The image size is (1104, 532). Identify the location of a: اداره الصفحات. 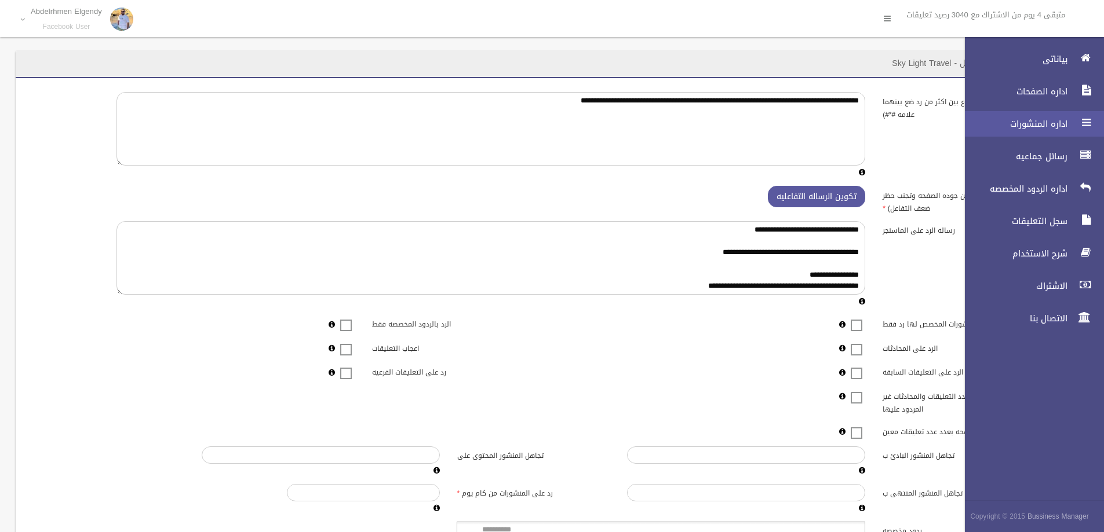
(1029, 92).